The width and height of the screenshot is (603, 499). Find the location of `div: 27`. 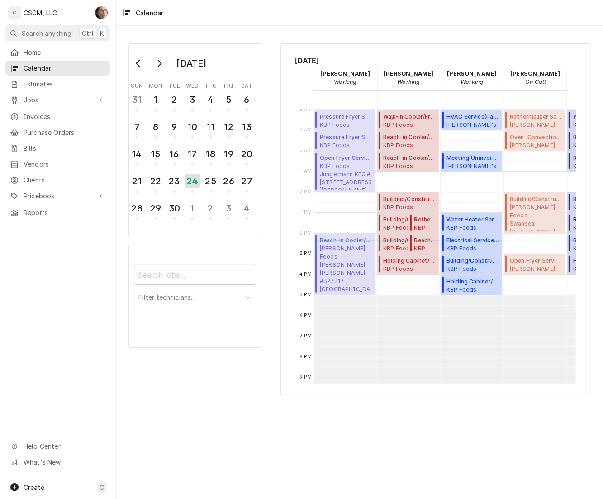

div: 27 is located at coordinates (247, 181).